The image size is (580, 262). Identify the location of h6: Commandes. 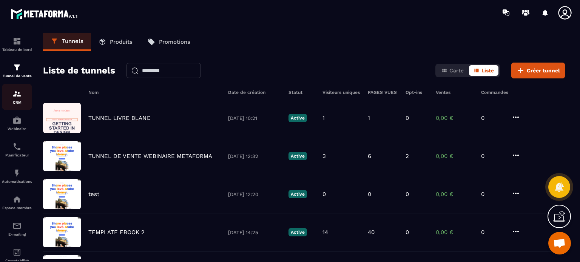
(494, 92).